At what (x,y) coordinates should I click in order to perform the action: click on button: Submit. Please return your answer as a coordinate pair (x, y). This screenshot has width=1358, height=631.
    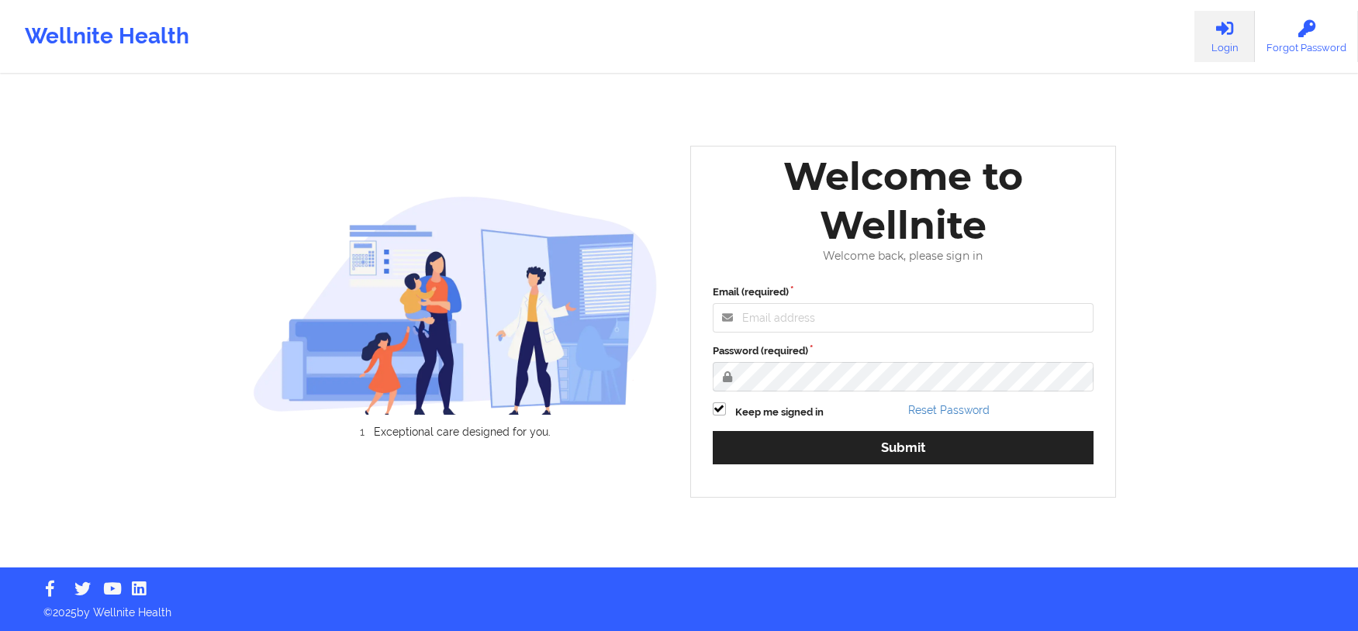
    Looking at the image, I should click on (903, 447).